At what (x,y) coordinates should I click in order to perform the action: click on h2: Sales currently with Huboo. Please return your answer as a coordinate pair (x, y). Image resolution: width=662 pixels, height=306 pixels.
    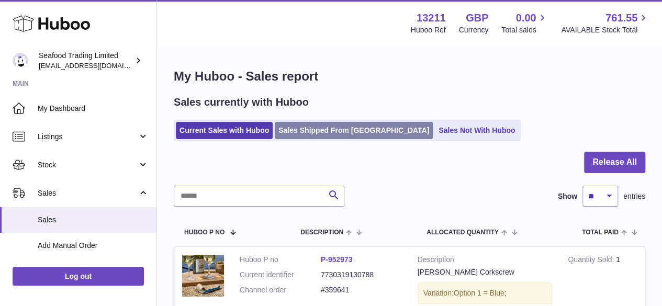
    Looking at the image, I should click on (241, 102).